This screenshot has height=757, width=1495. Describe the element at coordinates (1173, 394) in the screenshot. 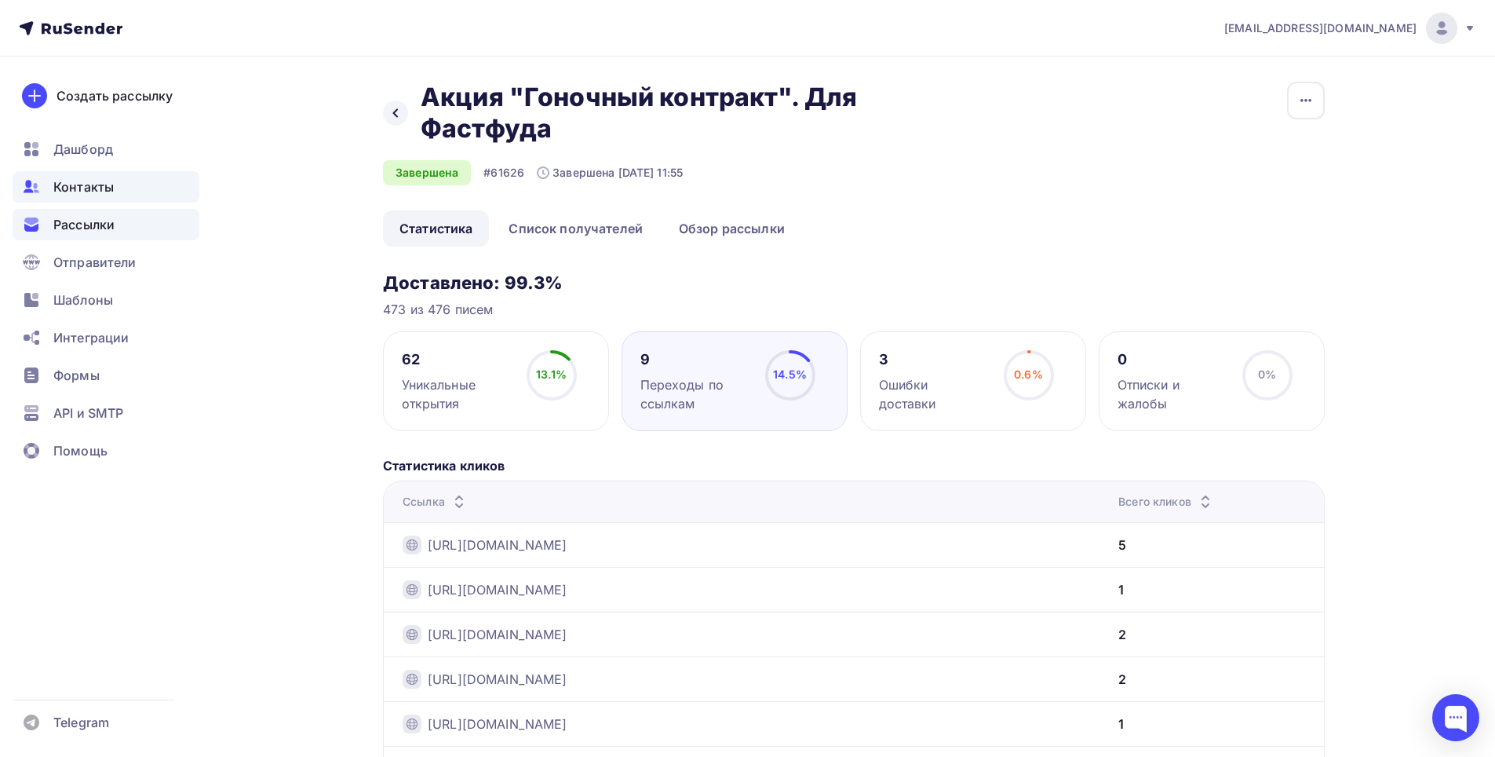

I see `div: Отписки и жалобы` at that location.